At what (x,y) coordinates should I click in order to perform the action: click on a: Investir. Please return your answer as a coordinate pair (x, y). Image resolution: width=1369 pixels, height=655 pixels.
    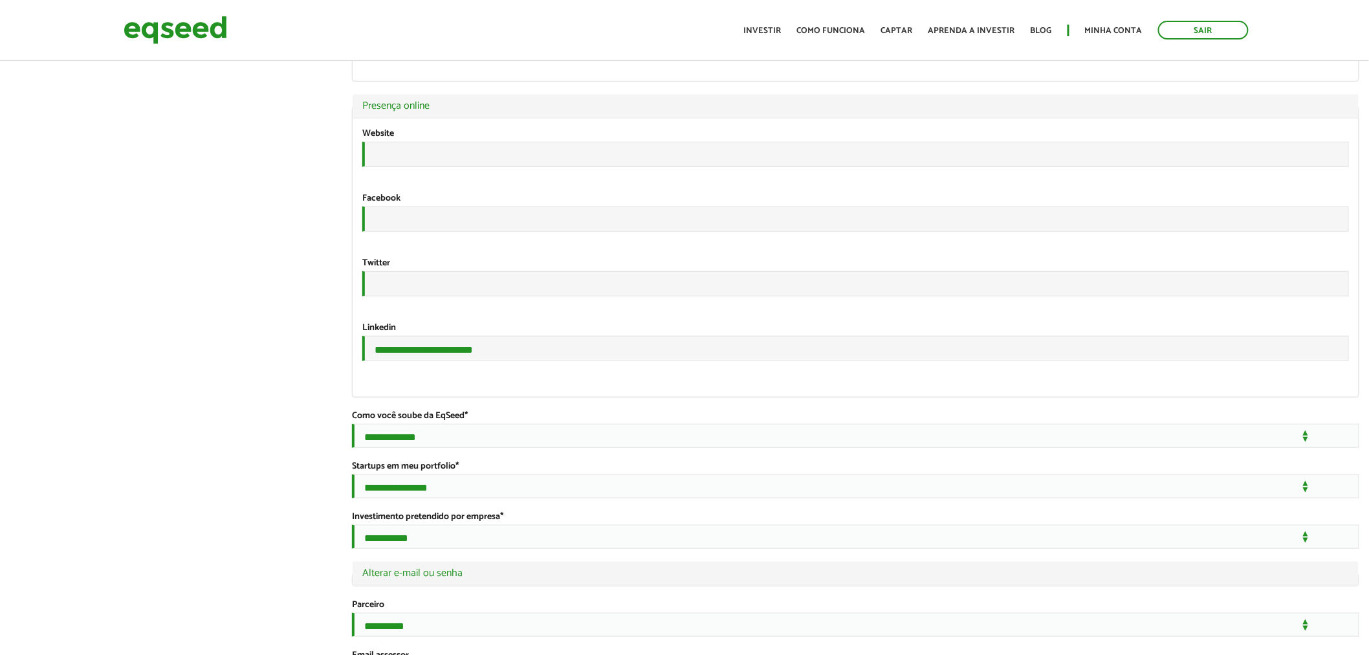
    Looking at the image, I should click on (763, 30).